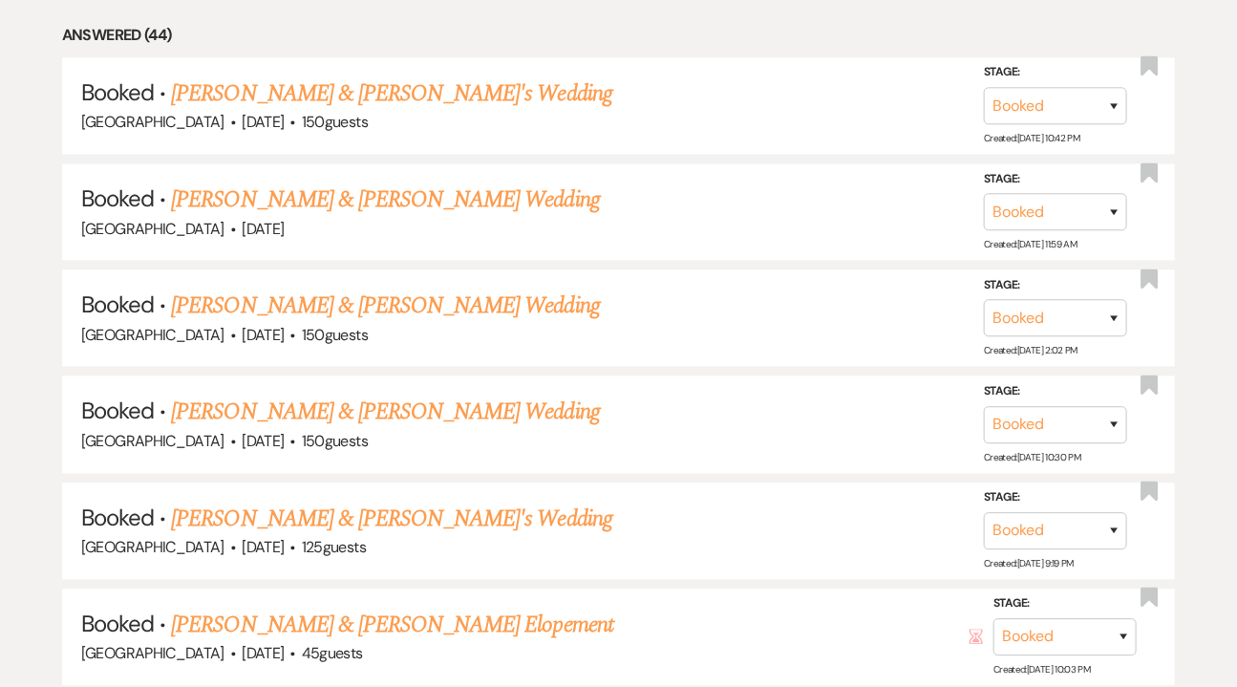 This screenshot has height=687, width=1237. I want to click on li: Answered (44), so click(619, 35).